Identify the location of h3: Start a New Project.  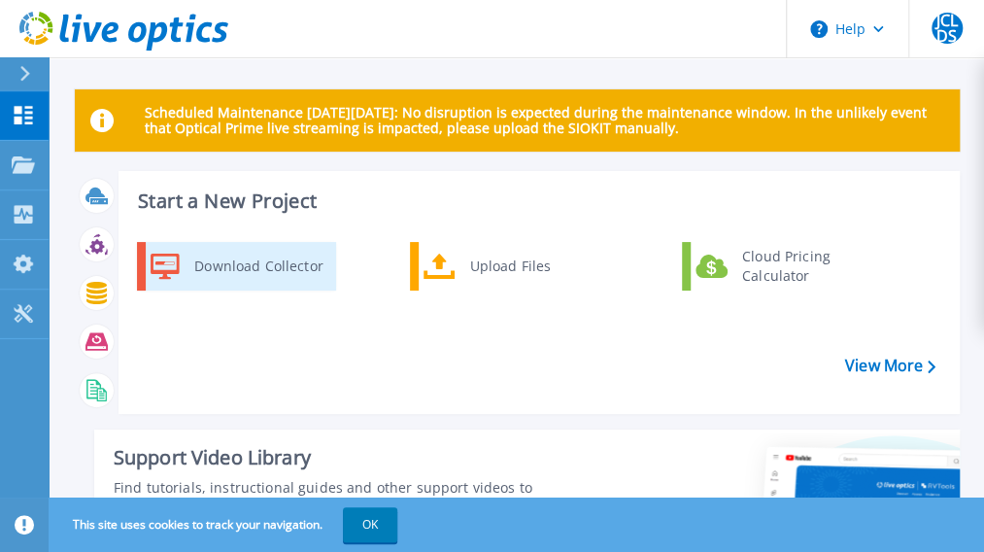
(536, 201).